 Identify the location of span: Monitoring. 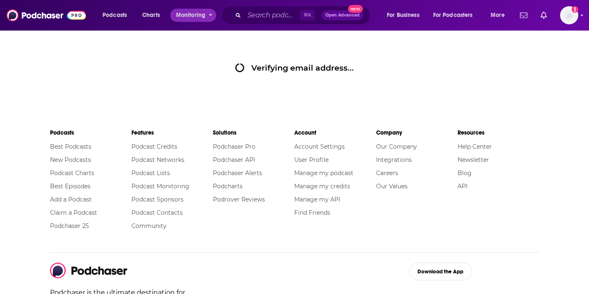
(191, 15).